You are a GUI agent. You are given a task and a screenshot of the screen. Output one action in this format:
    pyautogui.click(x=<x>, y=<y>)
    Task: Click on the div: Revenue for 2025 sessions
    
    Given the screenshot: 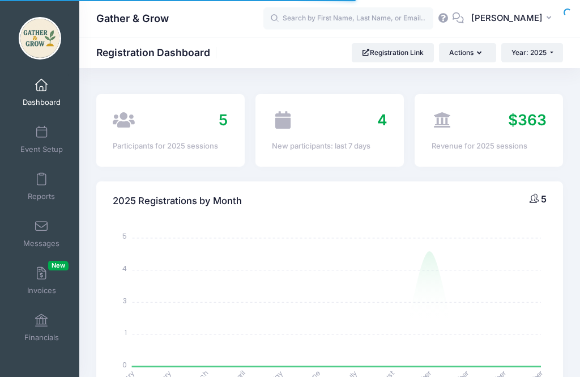 What is the action you would take?
    pyautogui.click(x=489, y=146)
    